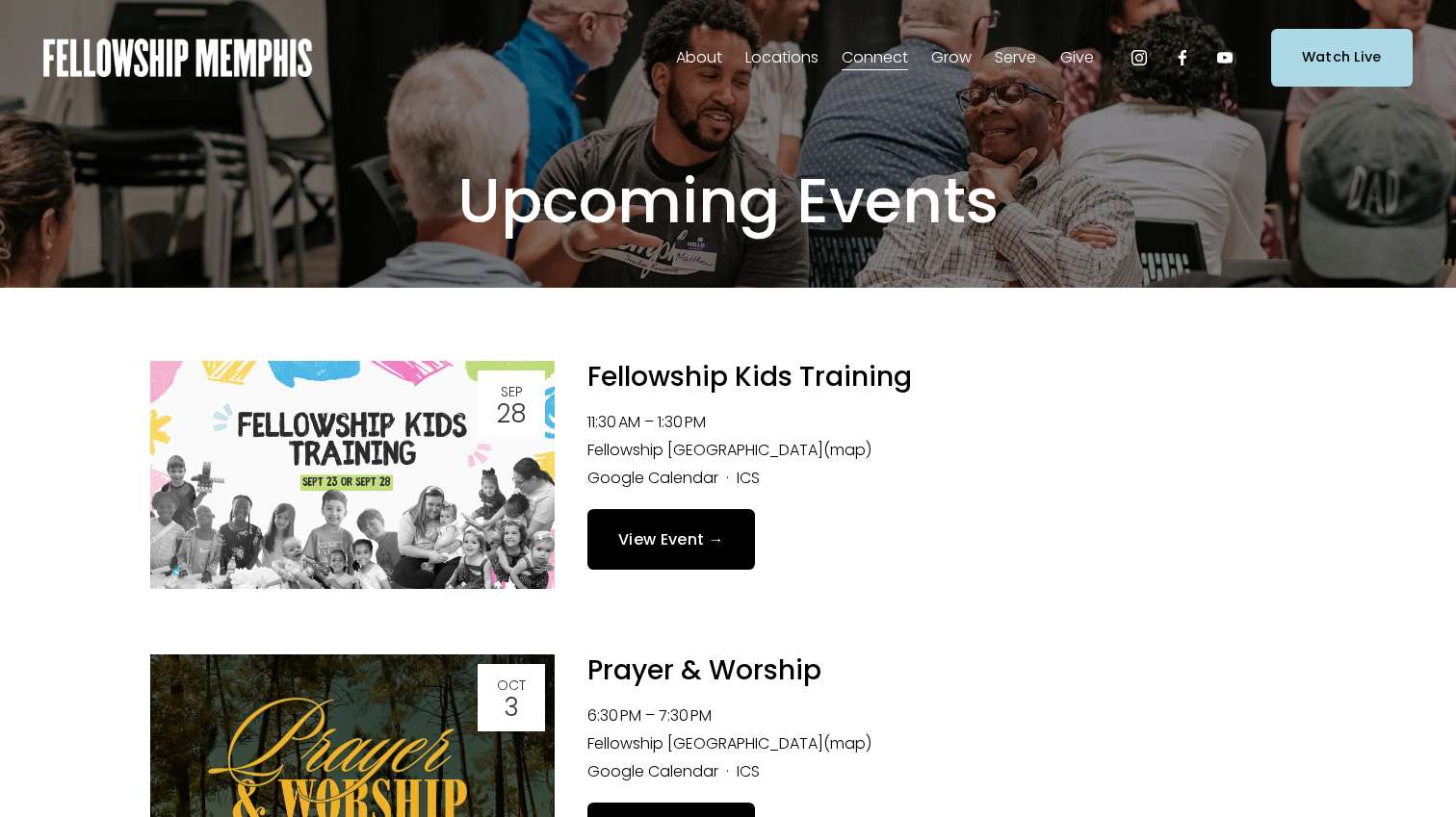 This screenshot has width=1456, height=817. I want to click on span: Serve, so click(1015, 57).